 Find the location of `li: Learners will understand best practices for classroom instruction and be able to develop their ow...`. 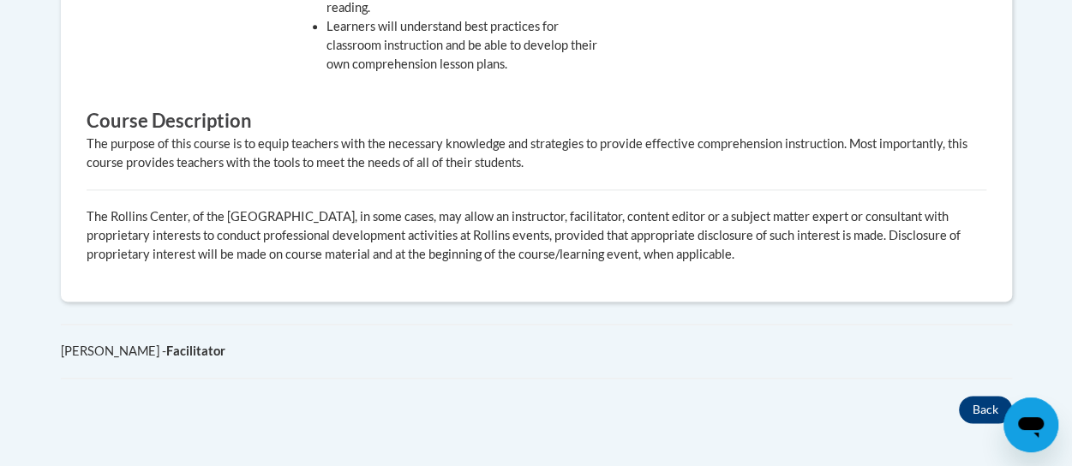

li: Learners will understand best practices for classroom instruction and be able to develop their ow... is located at coordinates (469, 45).